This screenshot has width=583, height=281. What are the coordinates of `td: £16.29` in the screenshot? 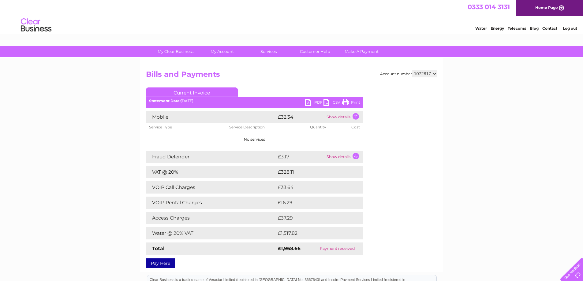 It's located at (313, 203).